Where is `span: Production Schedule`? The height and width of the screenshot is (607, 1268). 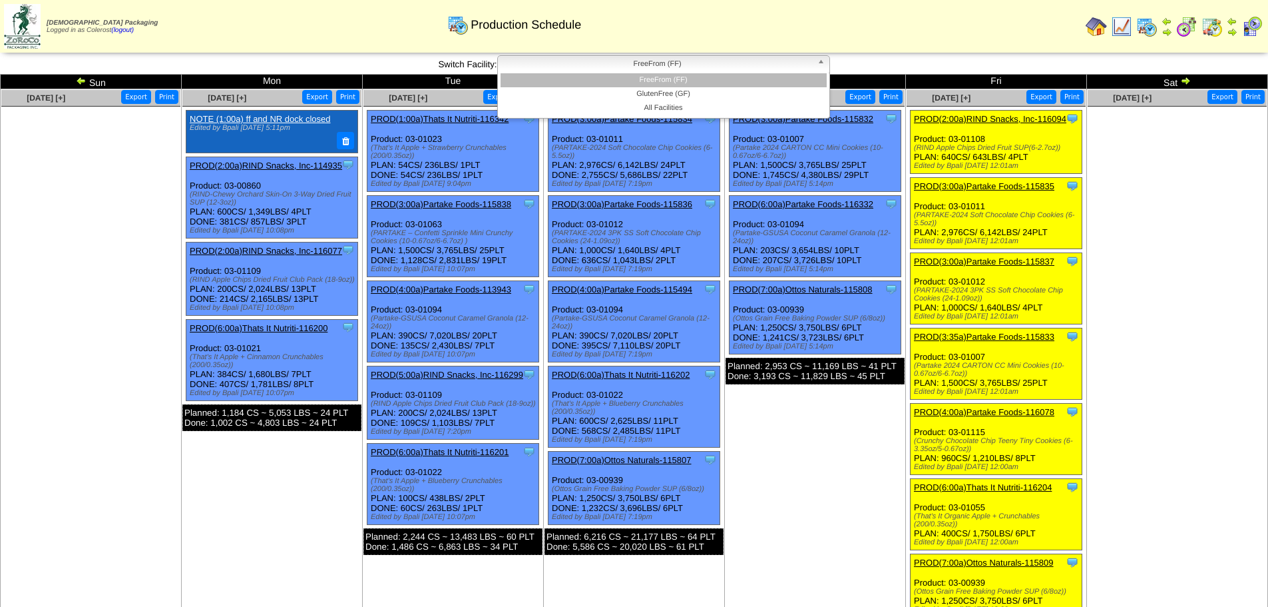
span: Production Schedule is located at coordinates (526, 25).